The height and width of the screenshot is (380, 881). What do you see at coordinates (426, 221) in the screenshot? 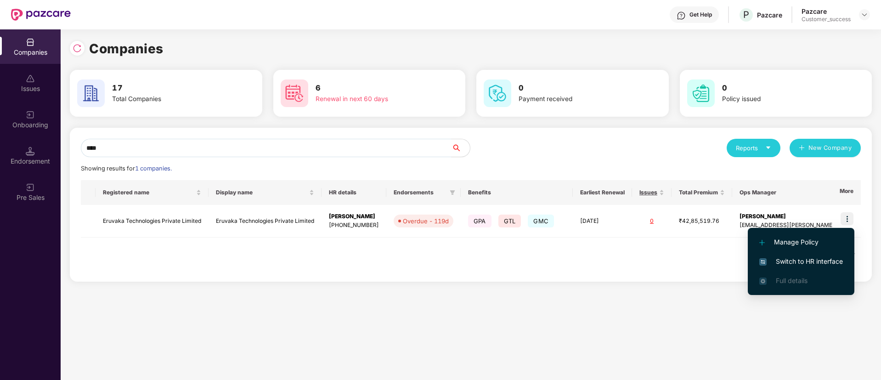
I see `div: Overdue - 119d` at bounding box center [426, 221].